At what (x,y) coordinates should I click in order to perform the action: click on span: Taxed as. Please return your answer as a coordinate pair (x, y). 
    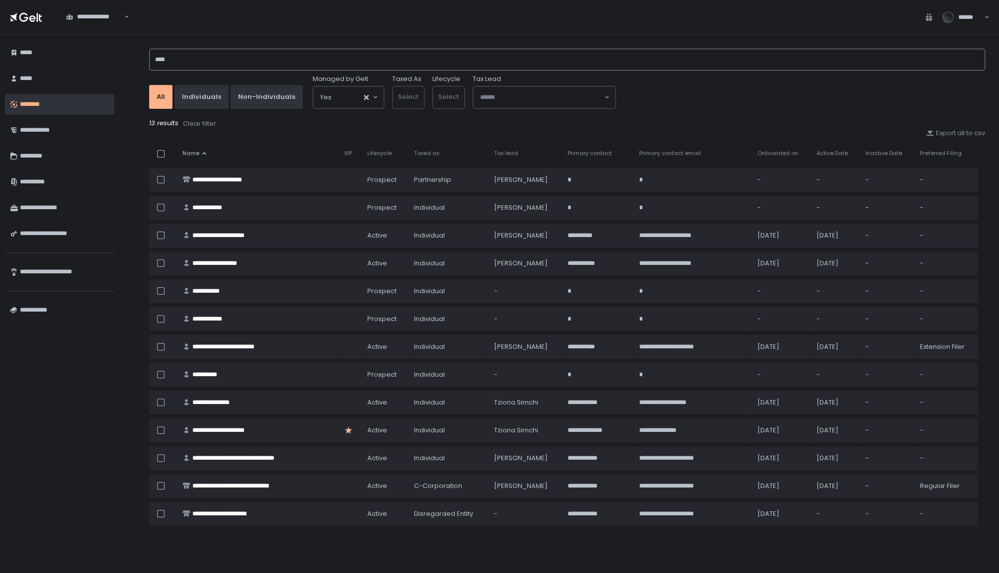
    Looking at the image, I should click on (427, 153).